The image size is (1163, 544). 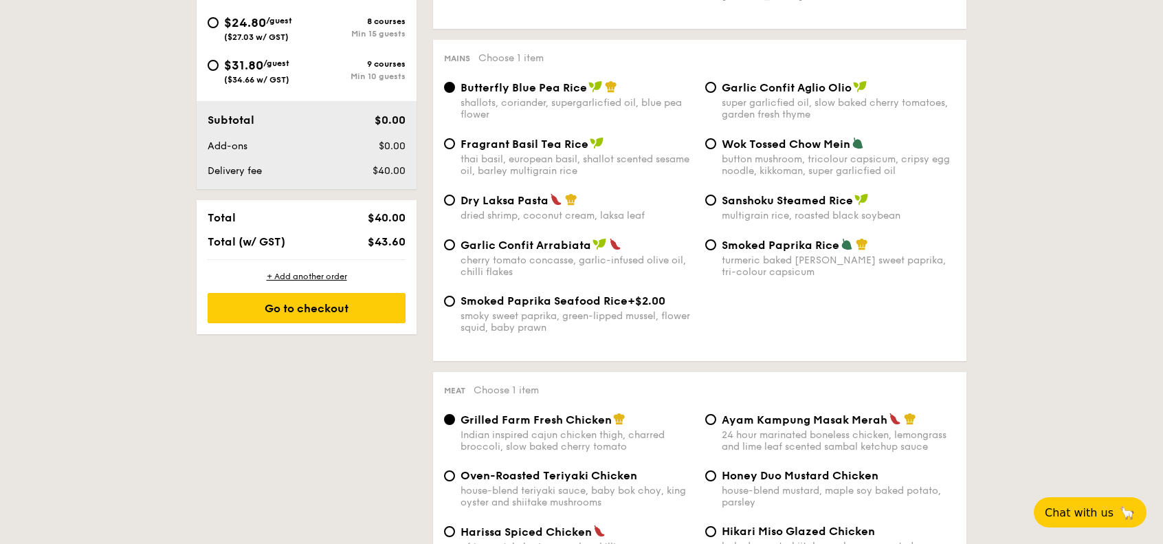 I want to click on span: Sanshoku Steamed Rice, so click(x=787, y=200).